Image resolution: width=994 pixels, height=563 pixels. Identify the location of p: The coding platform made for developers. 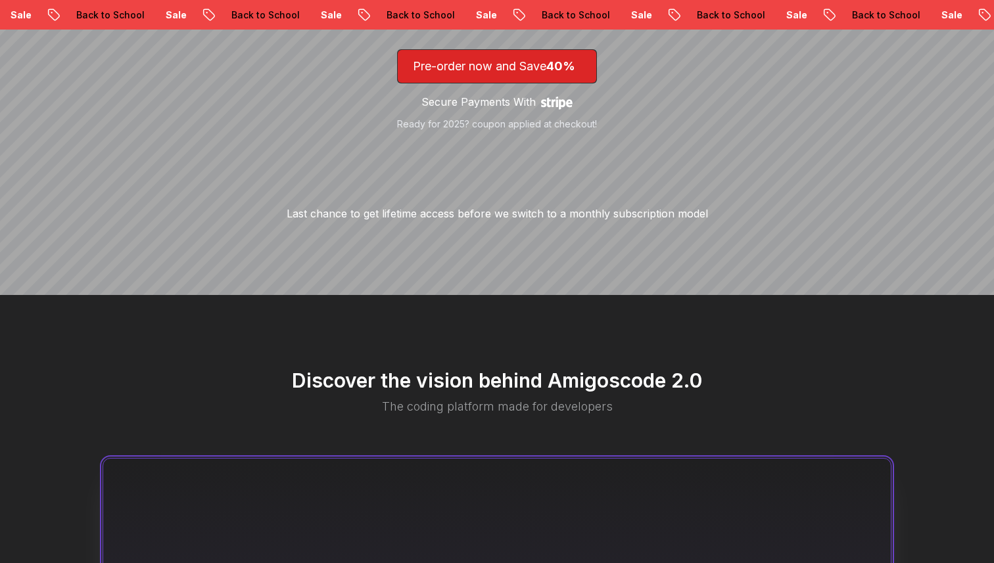
(497, 407).